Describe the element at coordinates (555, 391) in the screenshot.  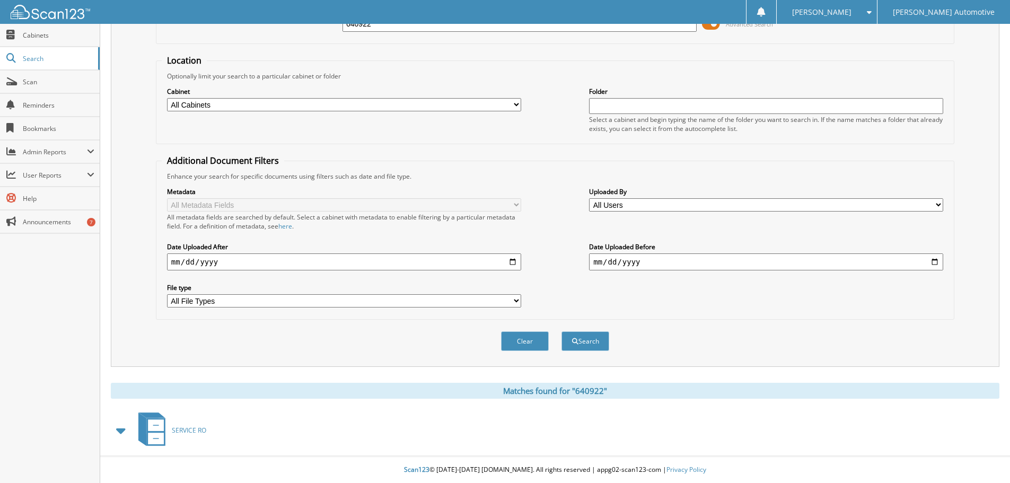
I see `div: Matches found for "640922"` at that location.